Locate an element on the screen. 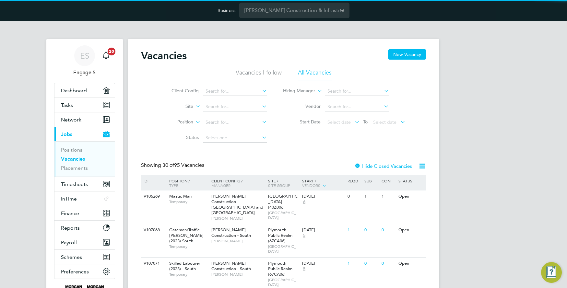 The width and height of the screenshot is (567, 288). span: 20 is located at coordinates (112, 52).